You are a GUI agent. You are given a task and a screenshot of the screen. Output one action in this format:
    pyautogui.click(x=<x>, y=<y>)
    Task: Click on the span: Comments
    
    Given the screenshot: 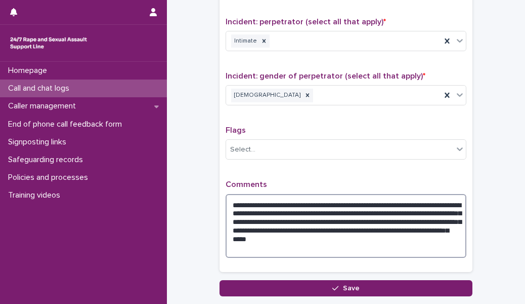 What is the action you would take?
    pyautogui.click(x=246, y=184)
    